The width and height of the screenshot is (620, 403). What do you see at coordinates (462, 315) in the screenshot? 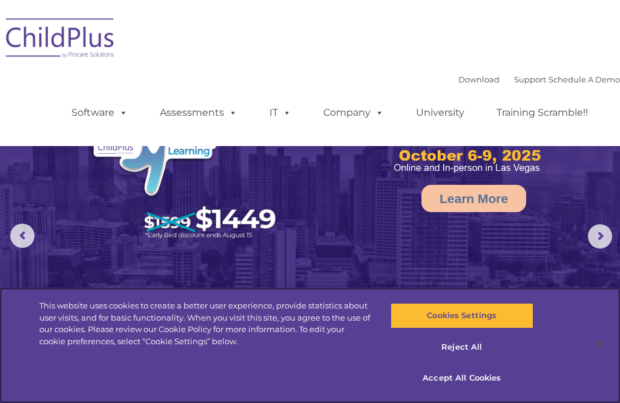
I see `button: Cookies Settings` at bounding box center [462, 315].